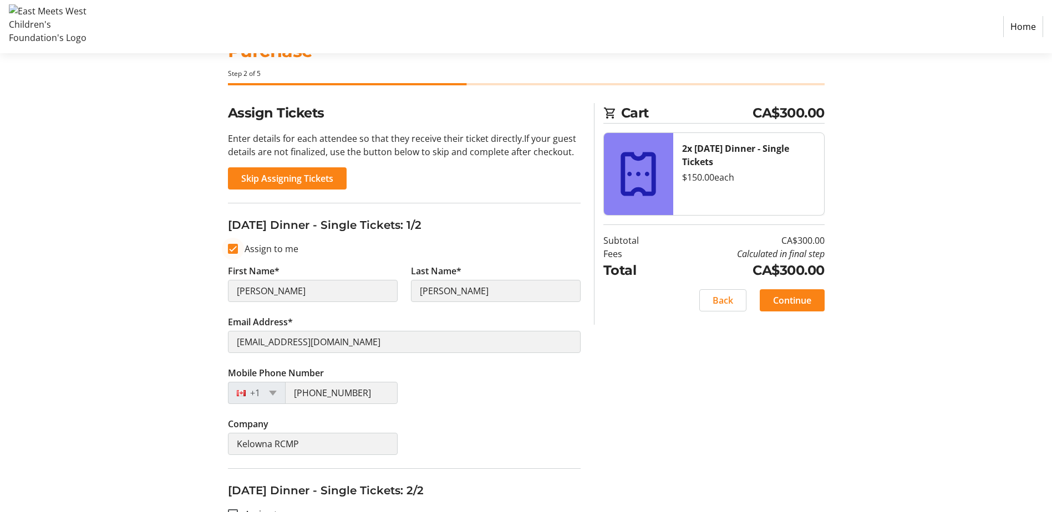  I want to click on img: East Meets West Children's Foundation's Logo, so click(48, 27).